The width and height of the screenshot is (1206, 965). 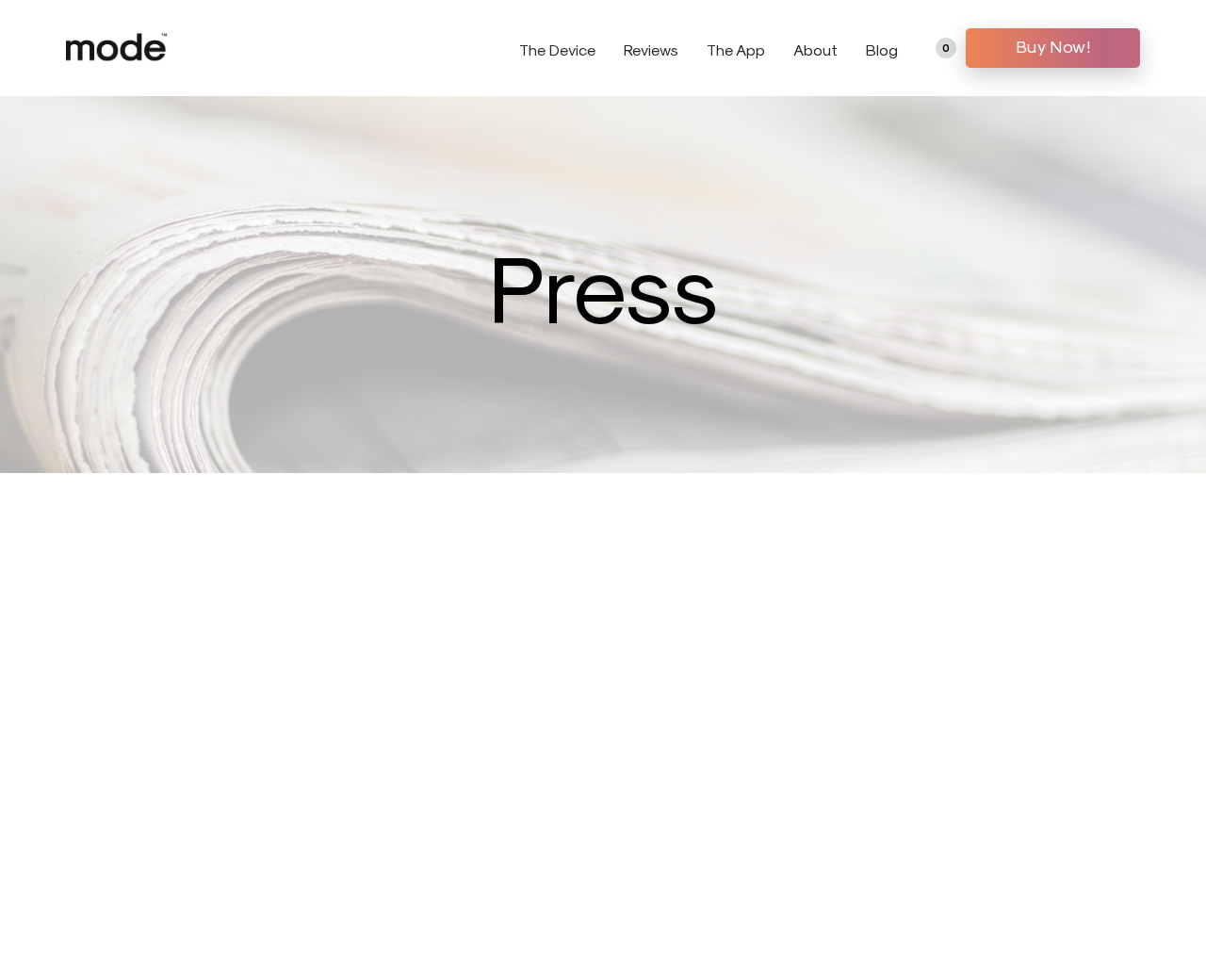 What do you see at coordinates (651, 49) in the screenshot?
I see `a: Reviews` at bounding box center [651, 49].